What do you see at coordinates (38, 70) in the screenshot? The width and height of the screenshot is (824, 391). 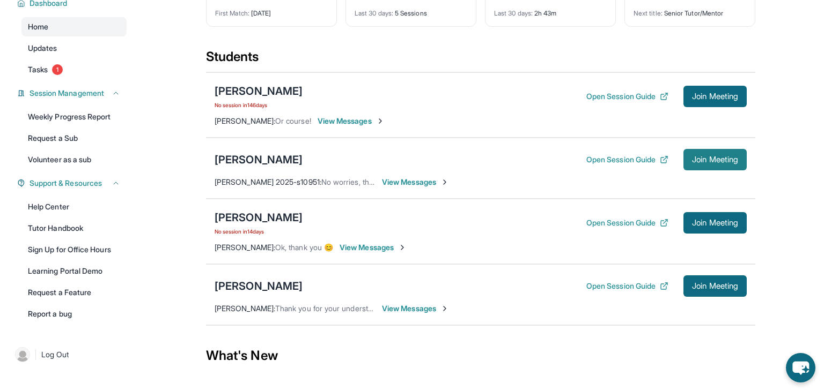 I see `span: Tasks` at bounding box center [38, 70].